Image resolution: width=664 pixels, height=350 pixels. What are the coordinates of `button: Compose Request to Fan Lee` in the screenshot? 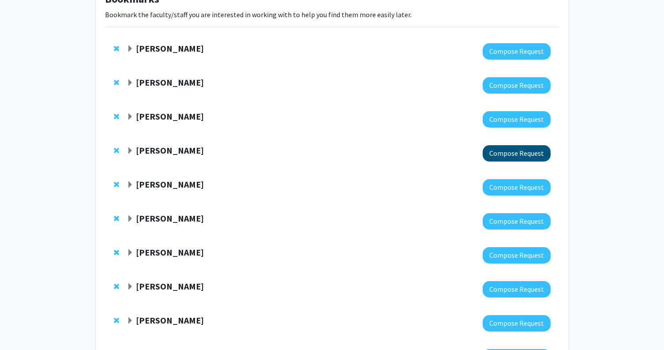 It's located at (517, 323).